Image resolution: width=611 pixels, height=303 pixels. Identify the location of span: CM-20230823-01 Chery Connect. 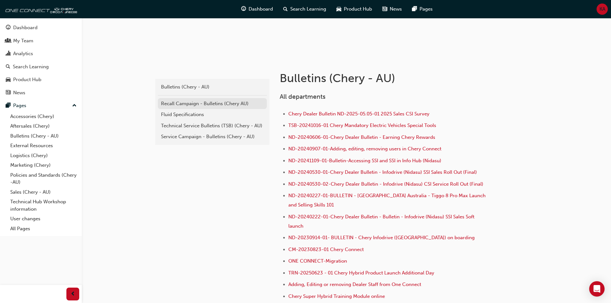
(326, 250).